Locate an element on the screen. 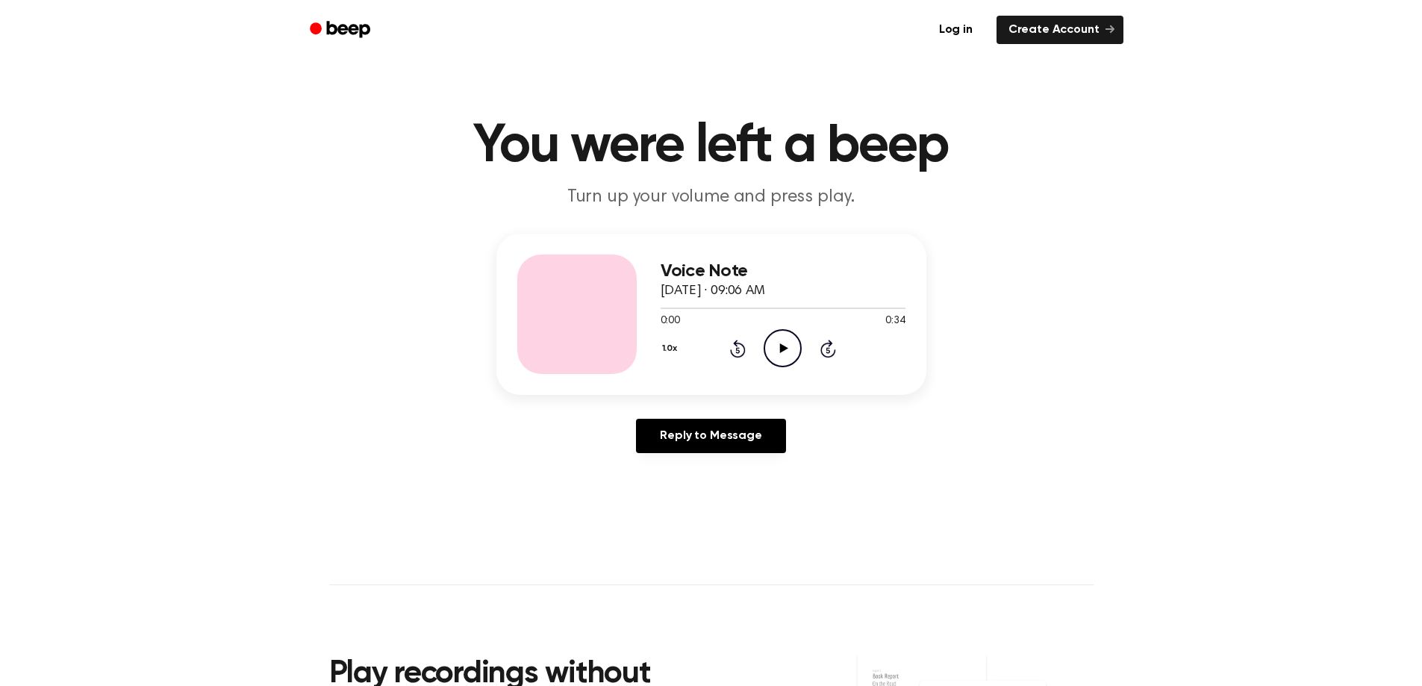 The height and width of the screenshot is (686, 1422). h1: You were left a beep is located at coordinates (711, 146).